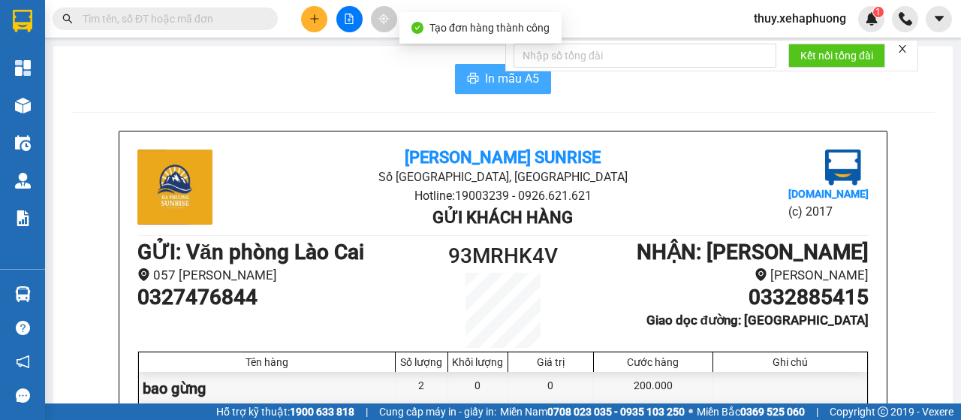 This screenshot has width=961, height=420. Describe the element at coordinates (503, 256) in the screenshot. I see `h1: 93MRHK4V` at that location.